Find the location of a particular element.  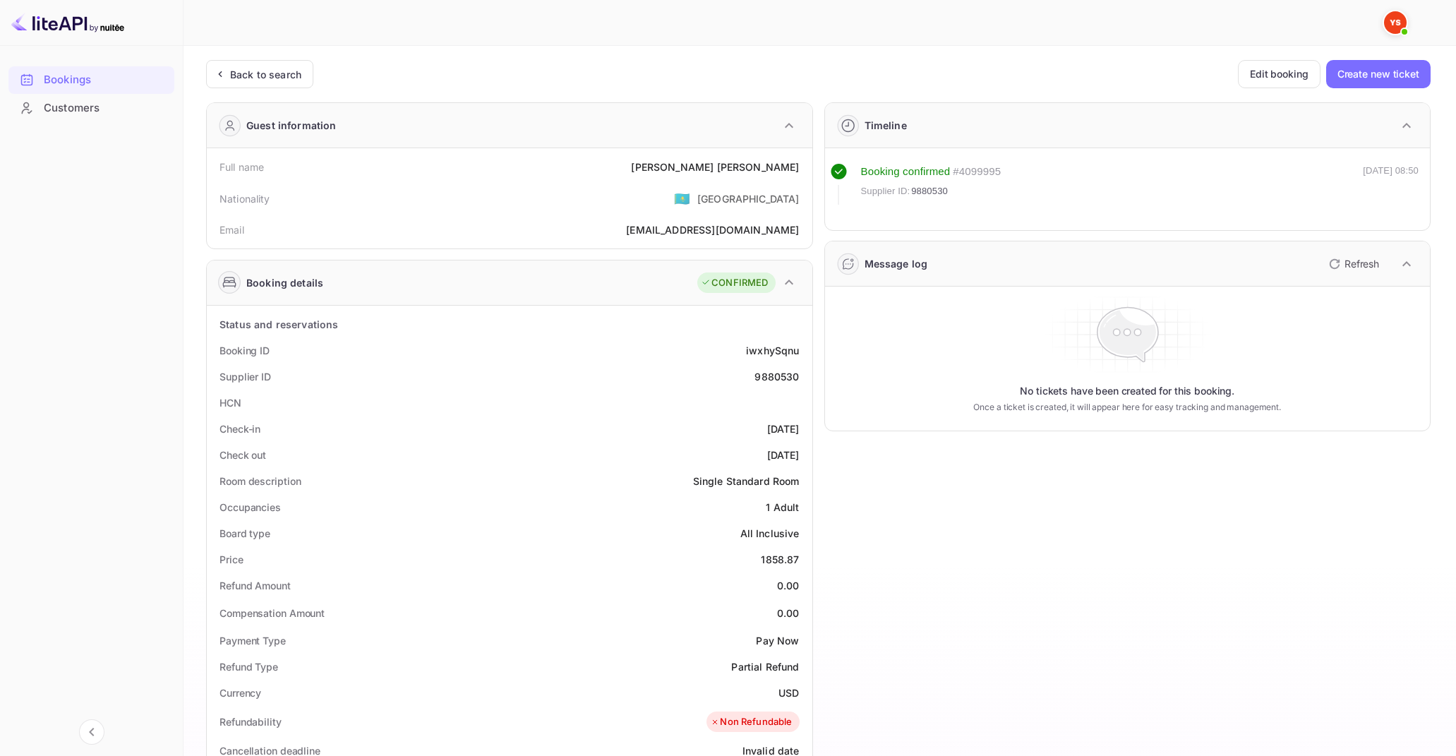

div: CONFIRMED is located at coordinates (734, 283).